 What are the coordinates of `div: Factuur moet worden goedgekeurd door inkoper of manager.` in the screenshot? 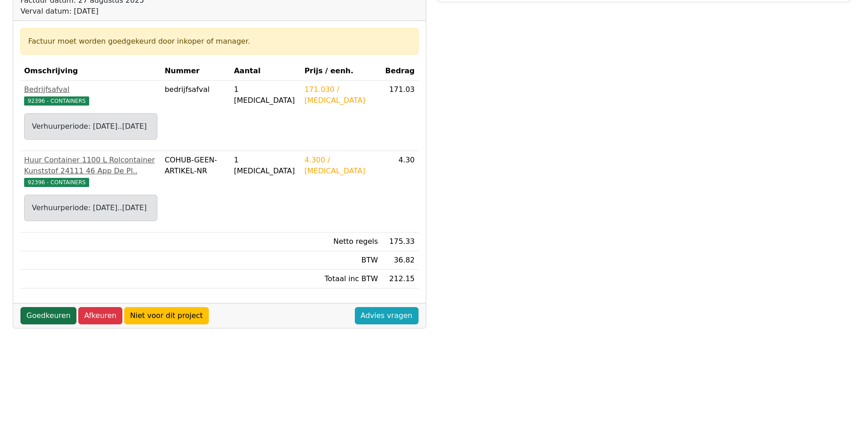 It's located at (219, 41).